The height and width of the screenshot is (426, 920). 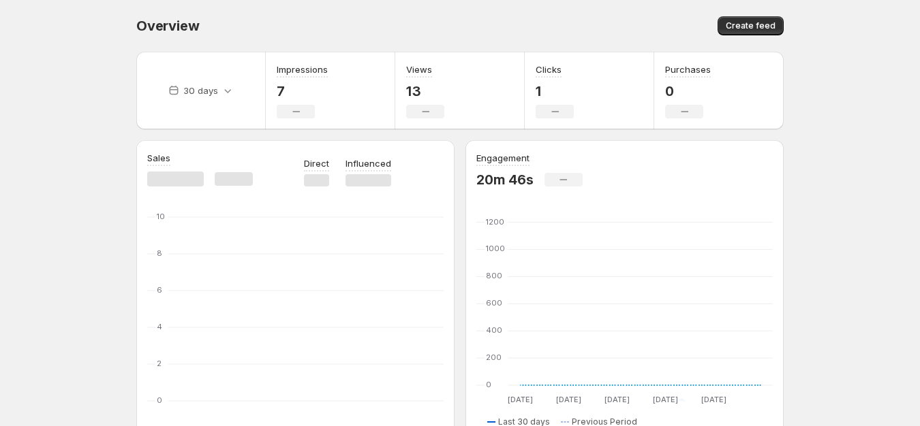 I want to click on button: Create feed, so click(x=750, y=26).